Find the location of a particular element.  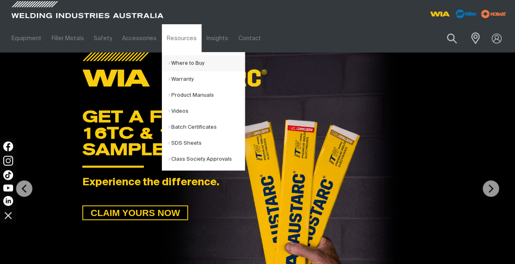

nav: Main is located at coordinates (195, 38).